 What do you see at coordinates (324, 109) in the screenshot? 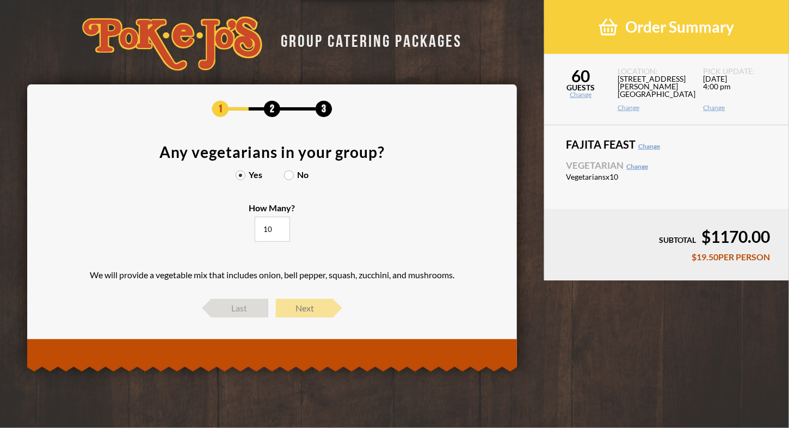
I see `span: 3` at bounding box center [324, 109].